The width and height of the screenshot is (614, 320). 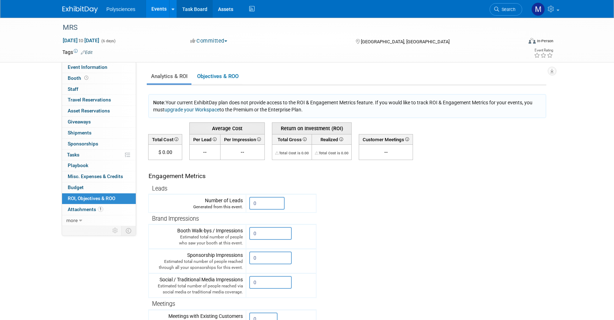 What do you see at coordinates (99, 100) in the screenshot?
I see `a: Travel Reservations` at bounding box center [99, 100].